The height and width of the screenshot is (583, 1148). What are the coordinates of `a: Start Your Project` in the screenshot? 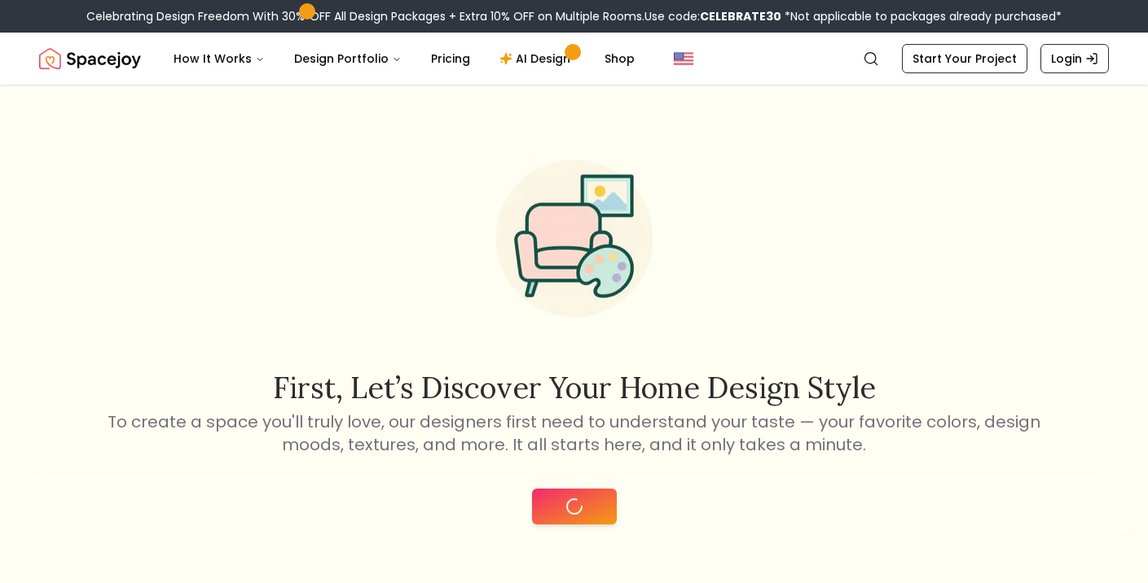 It's located at (964, 59).